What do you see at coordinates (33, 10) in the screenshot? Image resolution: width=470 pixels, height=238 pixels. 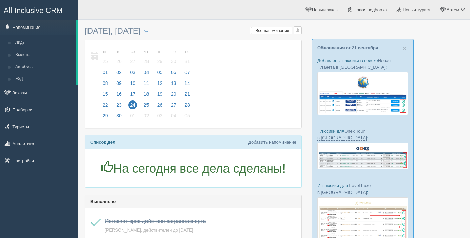 I see `span: All-Inclusive CRM` at bounding box center [33, 10].